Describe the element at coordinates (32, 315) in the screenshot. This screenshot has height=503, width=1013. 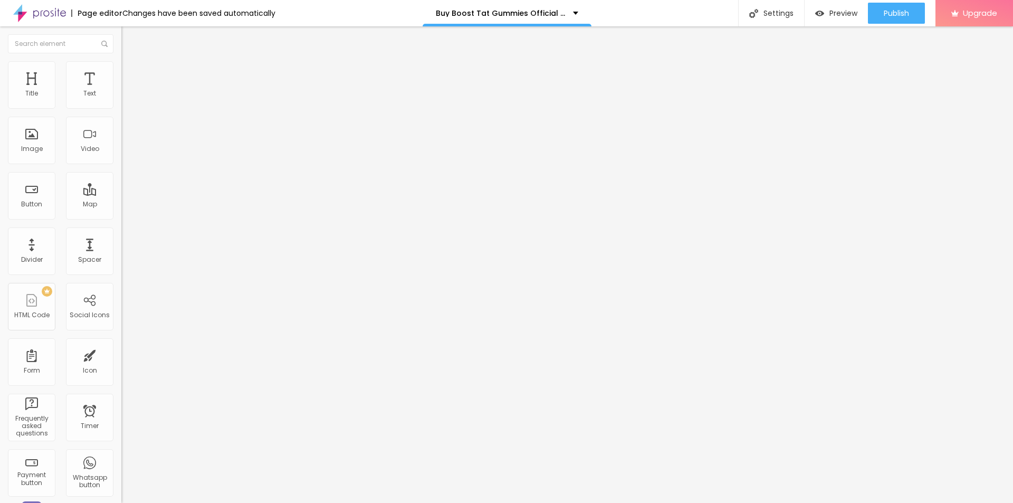
I see `div: HTML Code` at that location.